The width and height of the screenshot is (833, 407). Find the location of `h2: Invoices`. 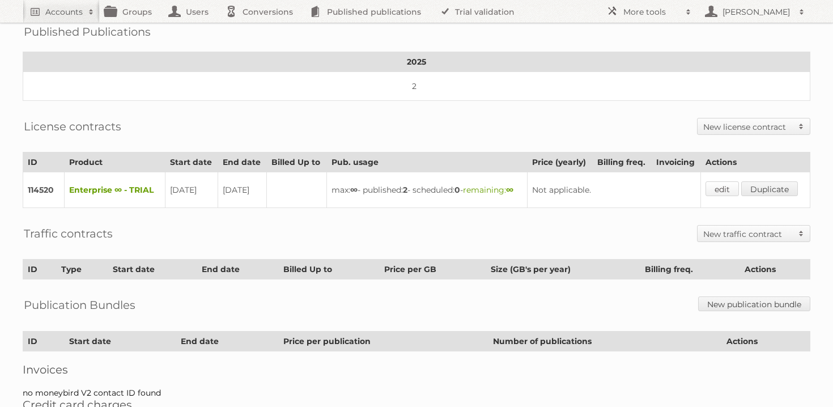

h2: Invoices is located at coordinates (417, 370).